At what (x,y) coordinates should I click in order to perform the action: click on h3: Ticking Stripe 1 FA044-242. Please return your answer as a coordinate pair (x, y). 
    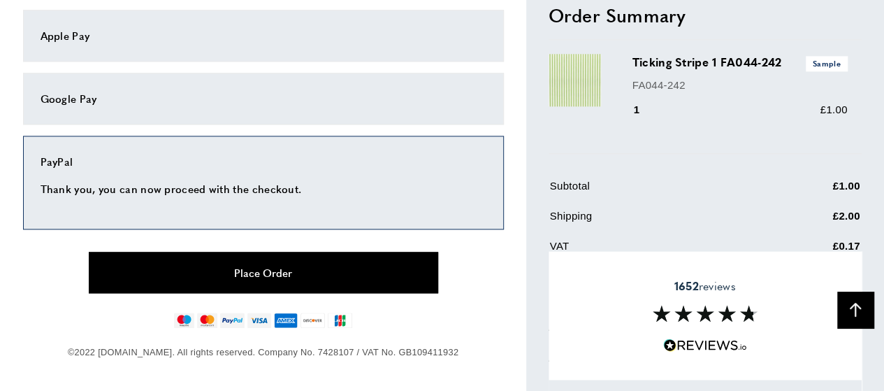
    Looking at the image, I should click on (740, 62).